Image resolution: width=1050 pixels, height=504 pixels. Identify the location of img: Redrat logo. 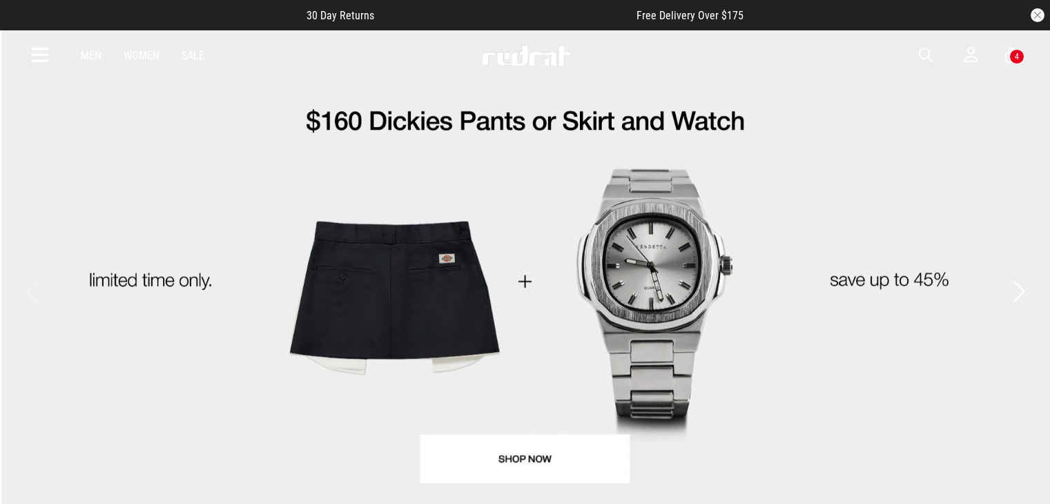
(527, 55).